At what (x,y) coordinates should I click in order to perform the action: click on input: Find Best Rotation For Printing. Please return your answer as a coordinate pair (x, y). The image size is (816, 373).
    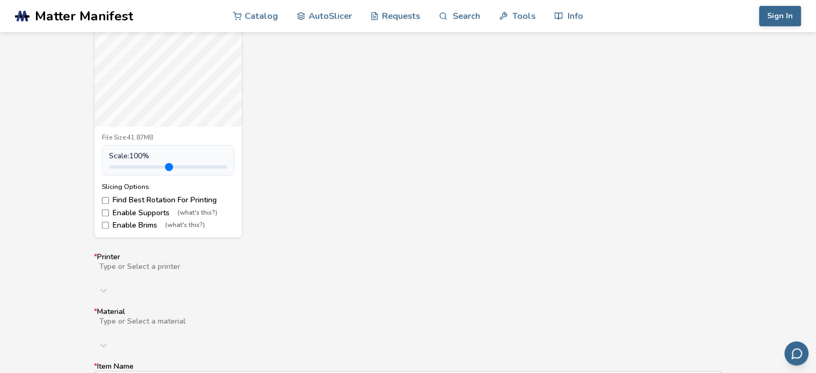
    Looking at the image, I should click on (105, 200).